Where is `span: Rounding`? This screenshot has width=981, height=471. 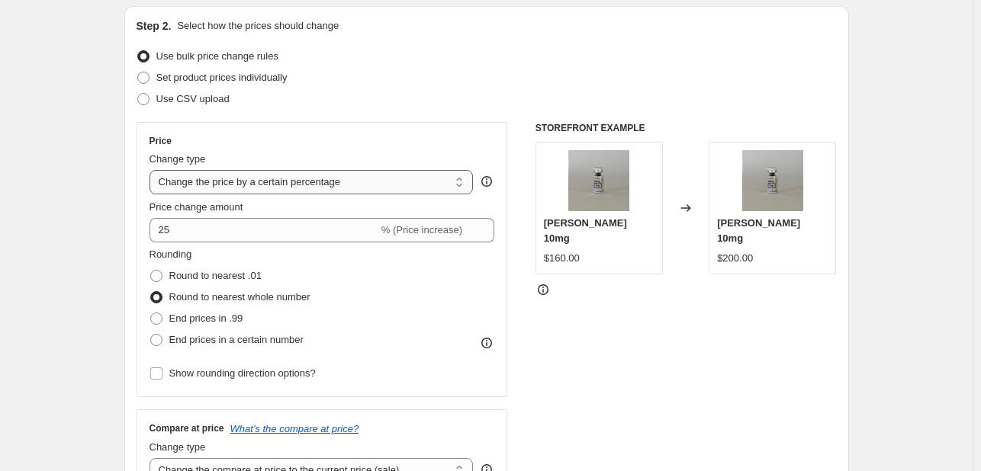 span: Rounding is located at coordinates (171, 254).